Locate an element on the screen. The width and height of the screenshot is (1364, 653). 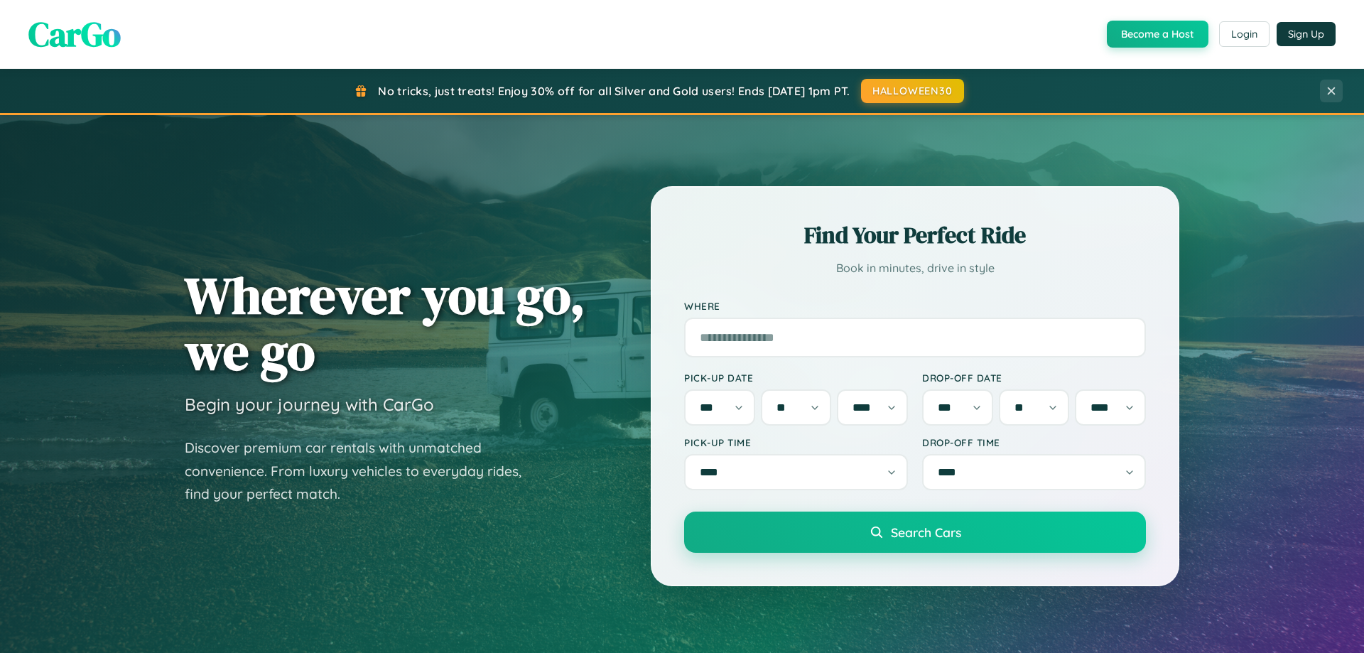
span: CarGo is located at coordinates (75, 34).